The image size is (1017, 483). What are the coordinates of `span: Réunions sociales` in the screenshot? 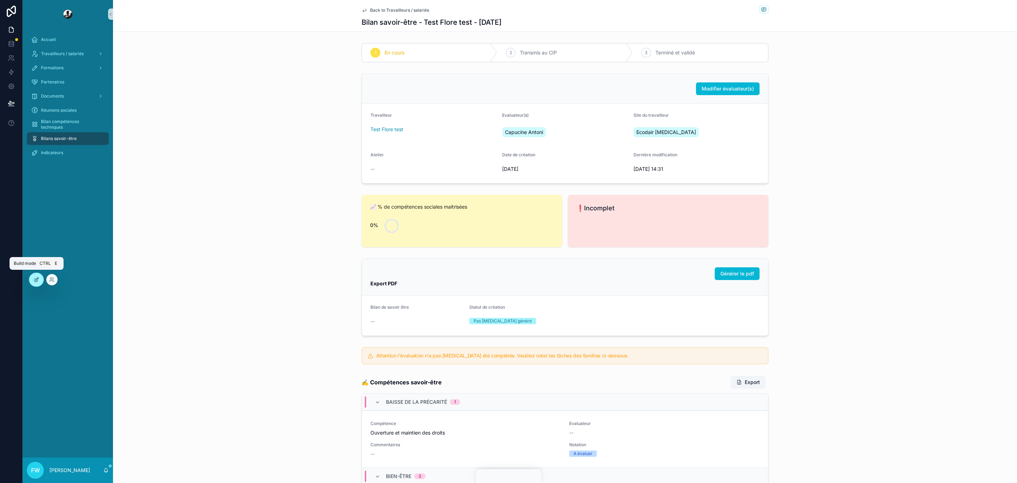 It's located at (59, 110).